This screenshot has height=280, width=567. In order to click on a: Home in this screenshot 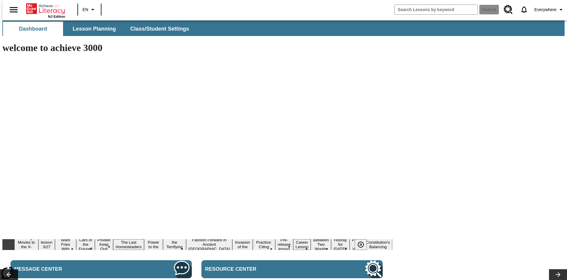, I will do `click(46, 9)`.